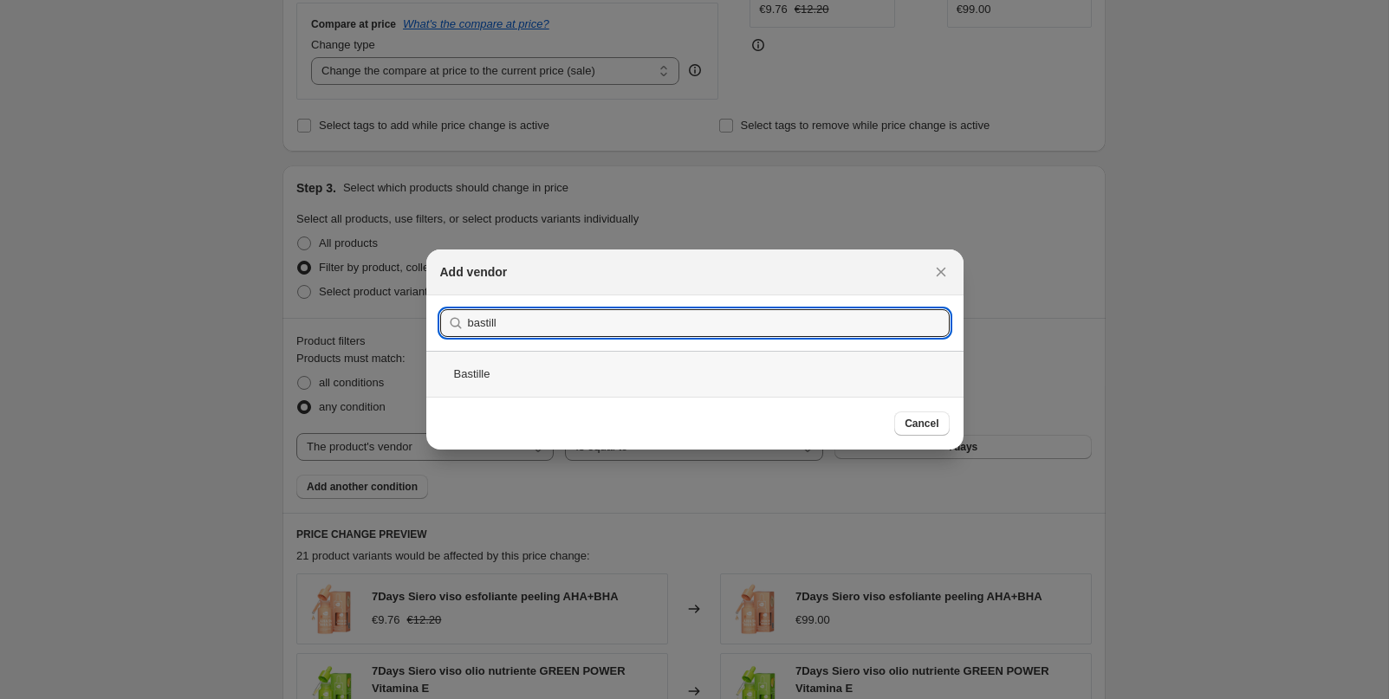  Describe the element at coordinates (921, 424) in the screenshot. I see `button: Cancel` at that location.